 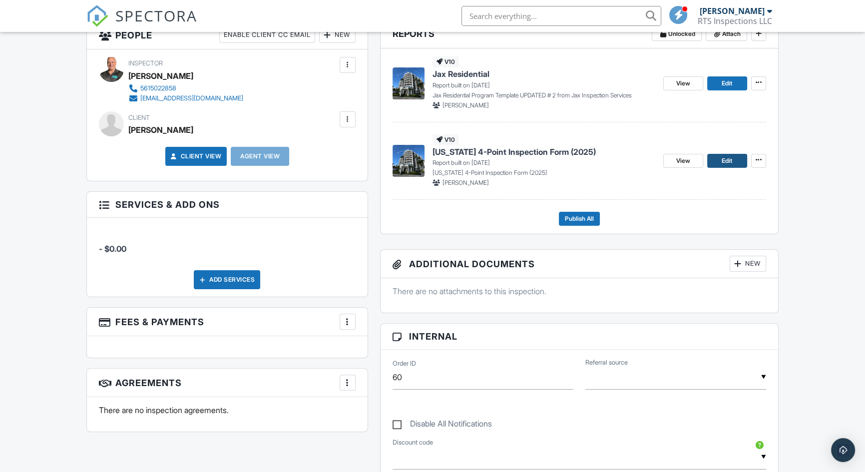 What do you see at coordinates (227, 383) in the screenshot?
I see `h3: Agreements` at bounding box center [227, 383].